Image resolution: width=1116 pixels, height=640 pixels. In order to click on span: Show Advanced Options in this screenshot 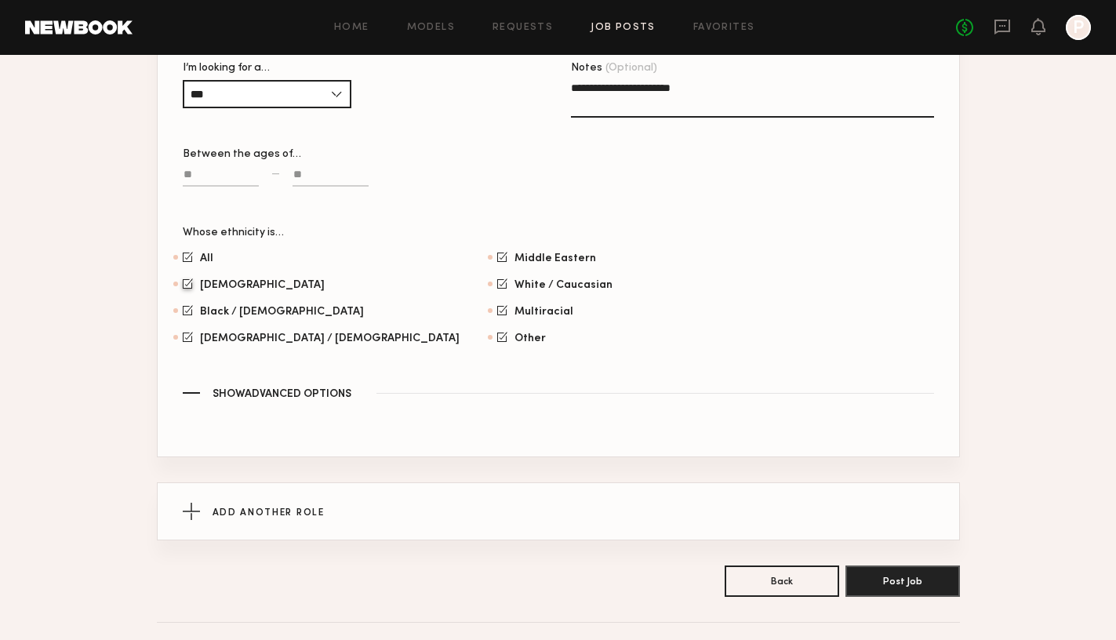, I will do `click(282, 395)`.